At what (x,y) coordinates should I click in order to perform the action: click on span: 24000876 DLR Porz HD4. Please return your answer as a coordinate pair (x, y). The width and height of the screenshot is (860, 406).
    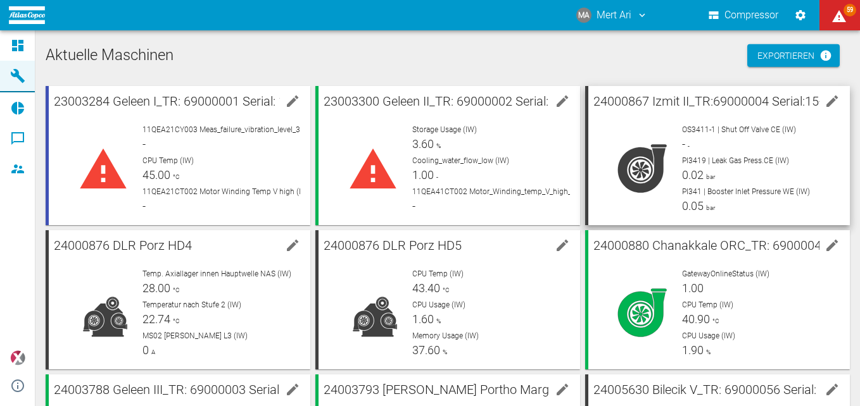
    Looking at the image, I should click on (123, 246).